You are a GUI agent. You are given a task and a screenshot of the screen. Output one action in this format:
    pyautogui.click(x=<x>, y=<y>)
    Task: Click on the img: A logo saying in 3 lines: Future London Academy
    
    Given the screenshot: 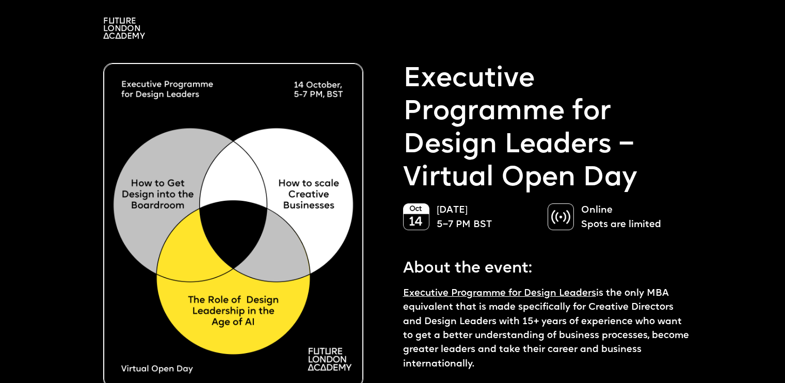 What is the action you would take?
    pyautogui.click(x=124, y=28)
    